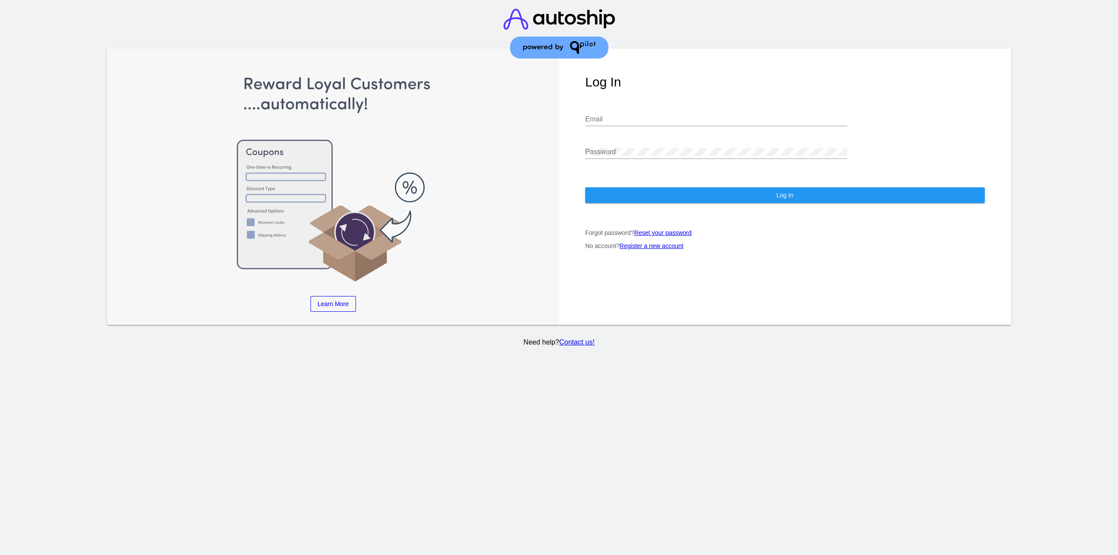  What do you see at coordinates (716, 119) in the screenshot?
I see `input: Email` at bounding box center [716, 119].